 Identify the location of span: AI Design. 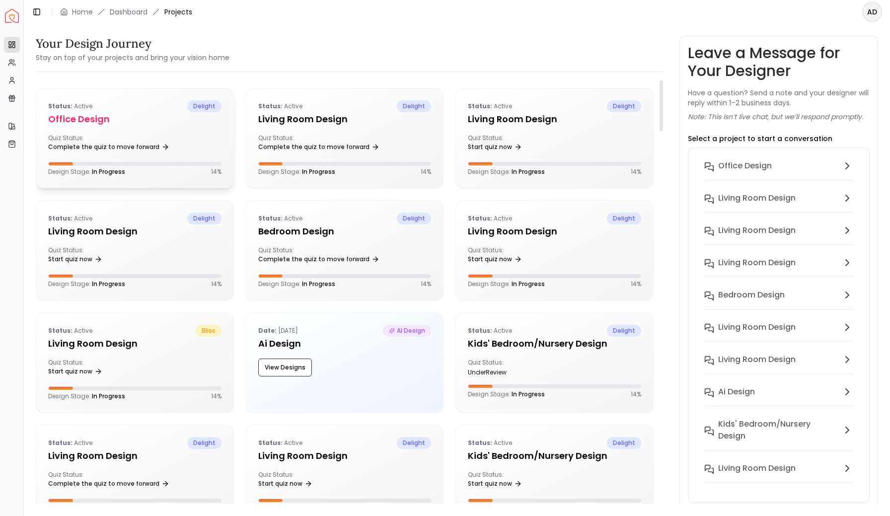
(407, 331).